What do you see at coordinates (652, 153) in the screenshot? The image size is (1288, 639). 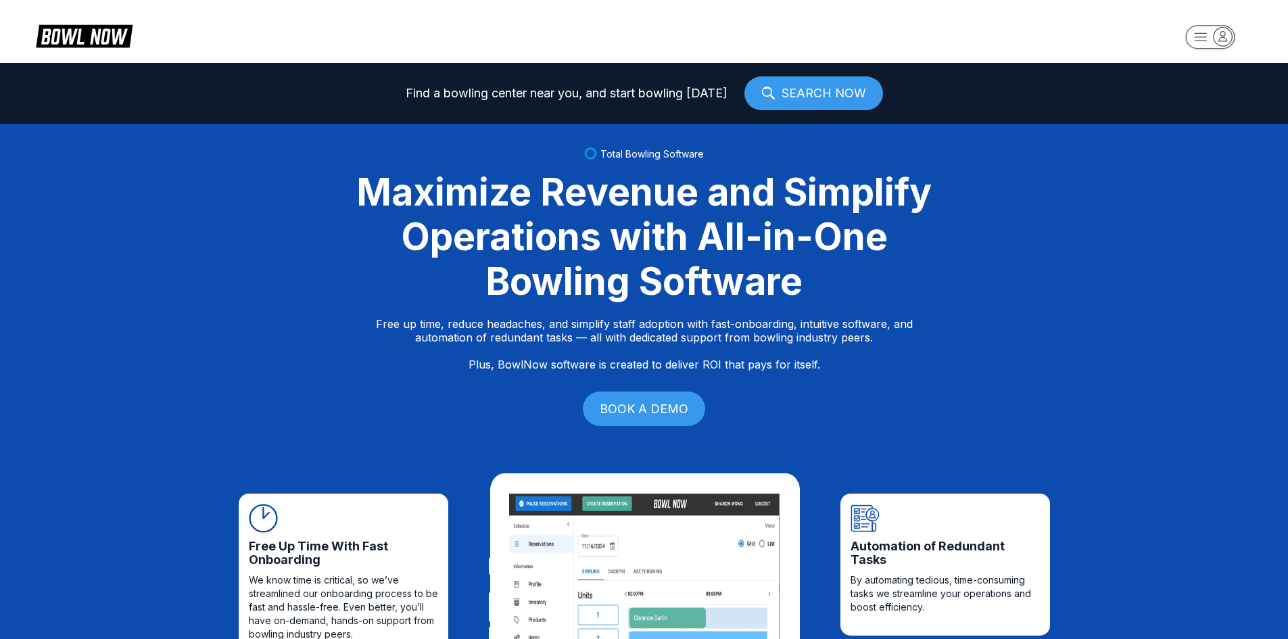 I see `span: Total Bowling Software` at bounding box center [652, 153].